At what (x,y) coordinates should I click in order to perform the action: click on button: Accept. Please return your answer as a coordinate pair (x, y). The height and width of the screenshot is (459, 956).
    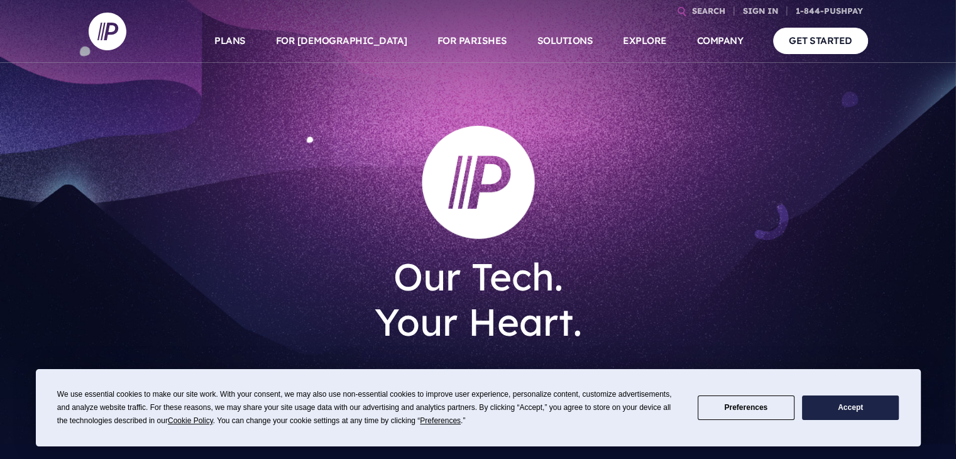
    Looking at the image, I should click on (850, 407).